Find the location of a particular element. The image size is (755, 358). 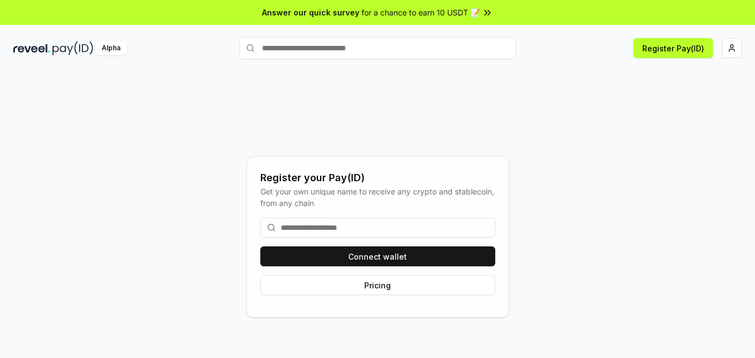

img: pay_id is located at coordinates (73, 48).